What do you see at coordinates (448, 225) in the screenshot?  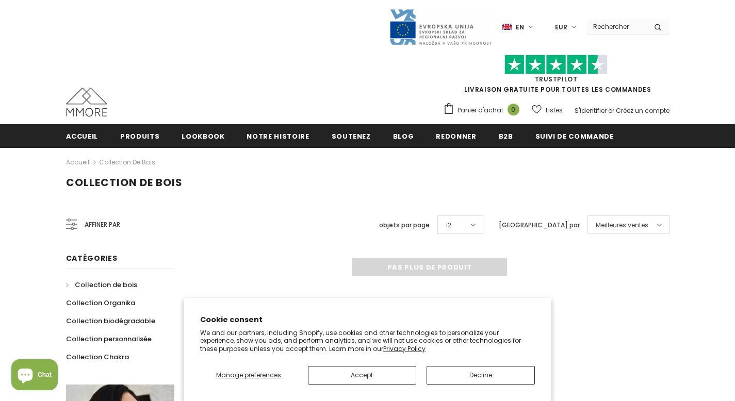 I see `span: 12` at bounding box center [448, 225].